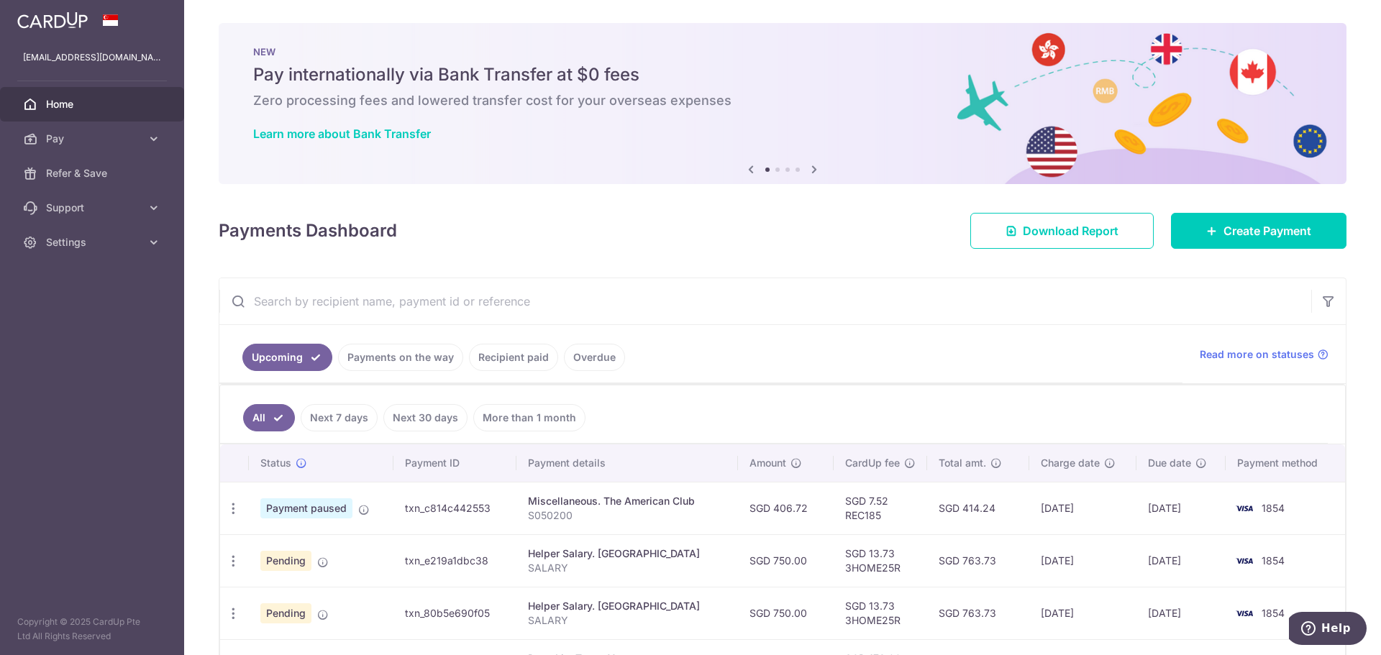 This screenshot has height=655, width=1381. Describe the element at coordinates (93, 104) in the screenshot. I see `span: Home` at that location.